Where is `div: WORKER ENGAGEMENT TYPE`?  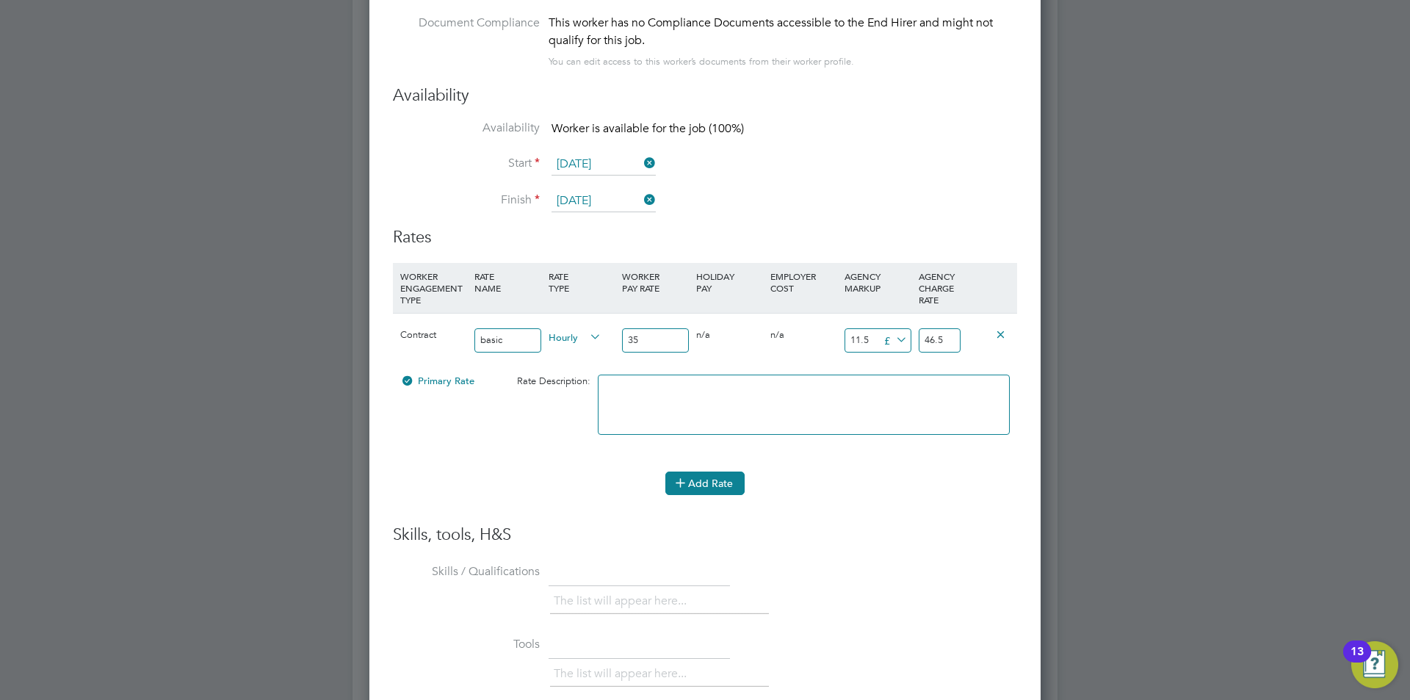 div: WORKER ENGAGEMENT TYPE is located at coordinates (433, 288).